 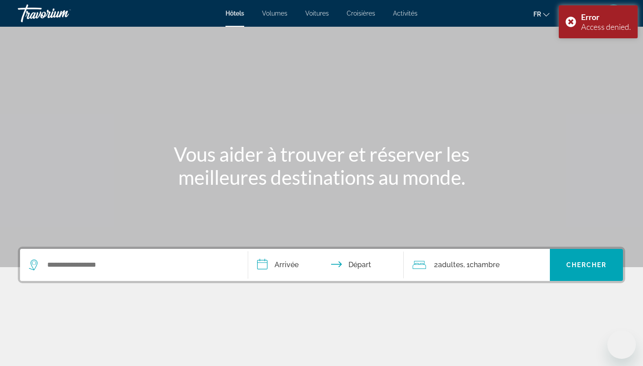 I want to click on a: Activités, so click(x=405, y=13).